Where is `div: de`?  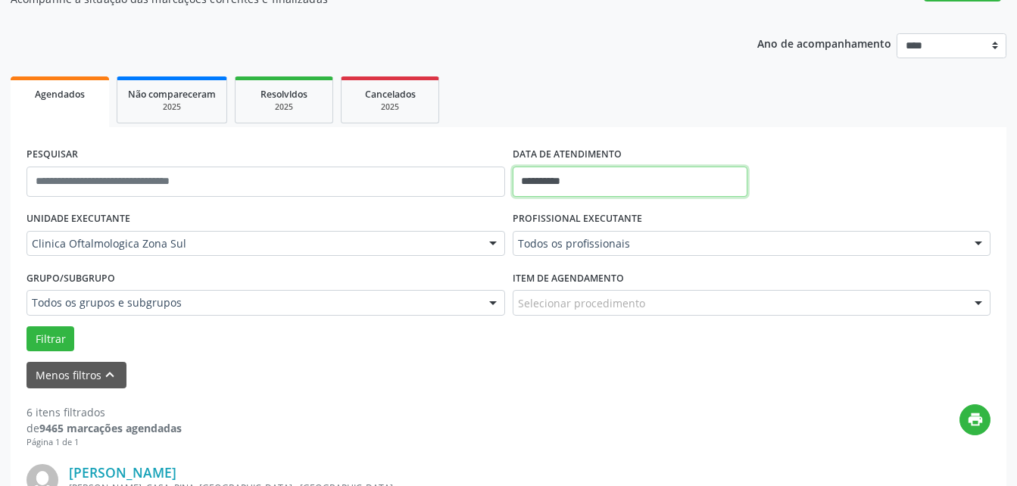
div: de is located at coordinates (104, 428).